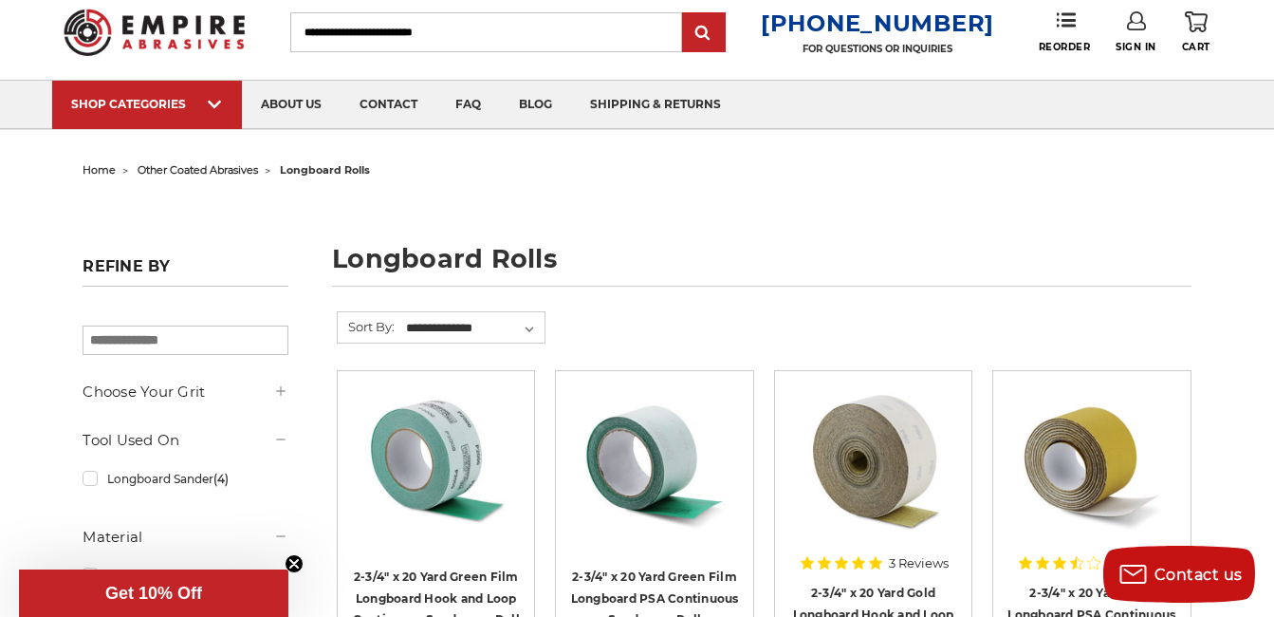  I want to click on span: 3 Reviews, so click(918, 562).